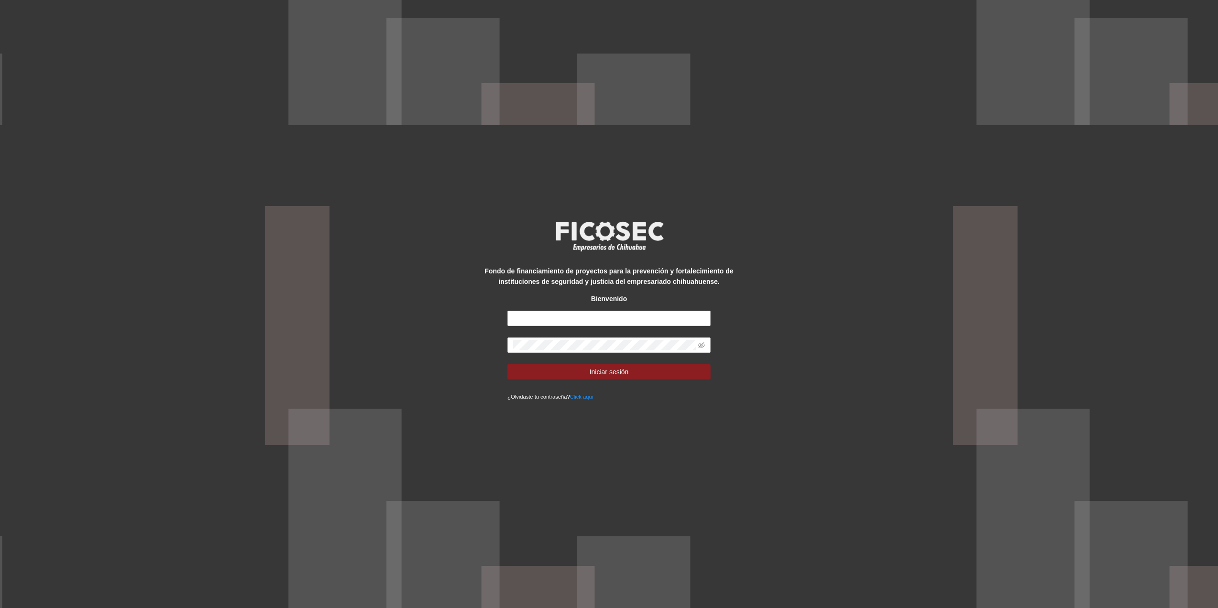  Describe the element at coordinates (609, 372) in the screenshot. I see `span: Iniciar sesión` at that location.